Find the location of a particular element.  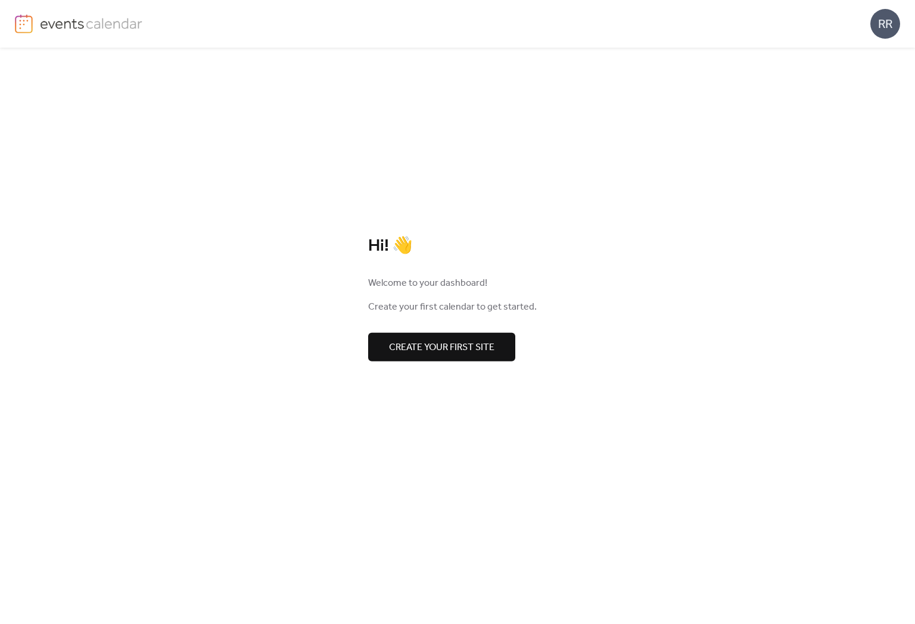

button: Create your first site is located at coordinates (441, 347).